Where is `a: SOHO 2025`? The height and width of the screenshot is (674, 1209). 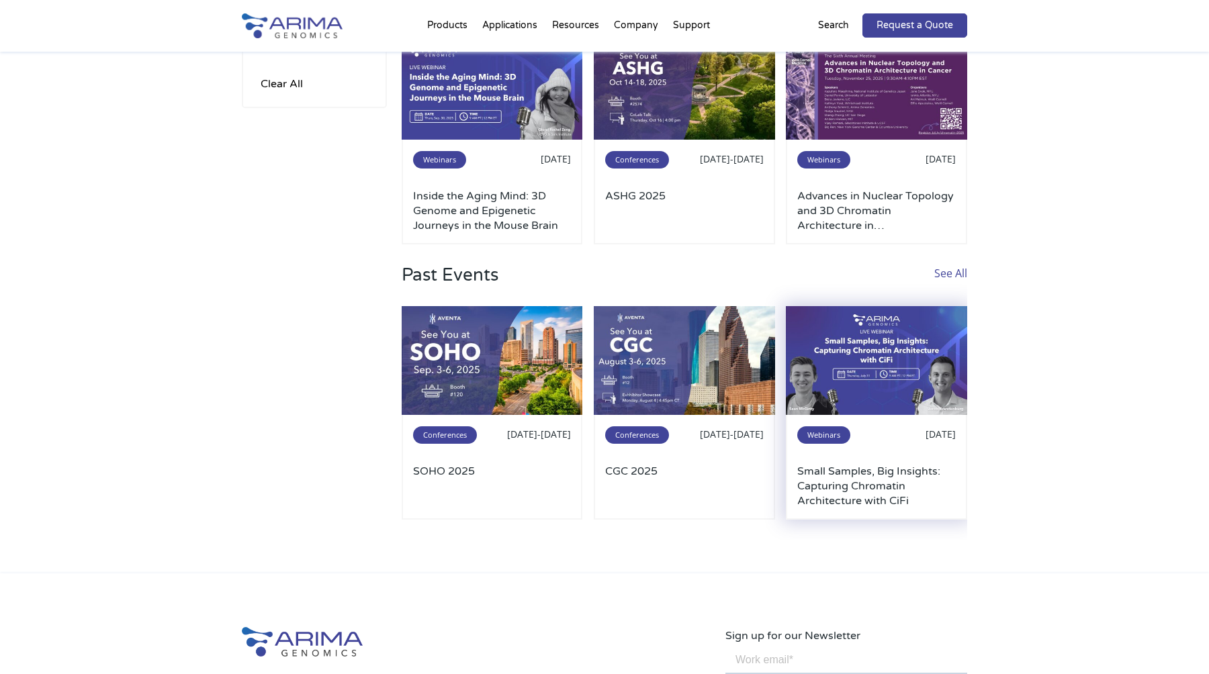 a: SOHO 2025 is located at coordinates (492, 486).